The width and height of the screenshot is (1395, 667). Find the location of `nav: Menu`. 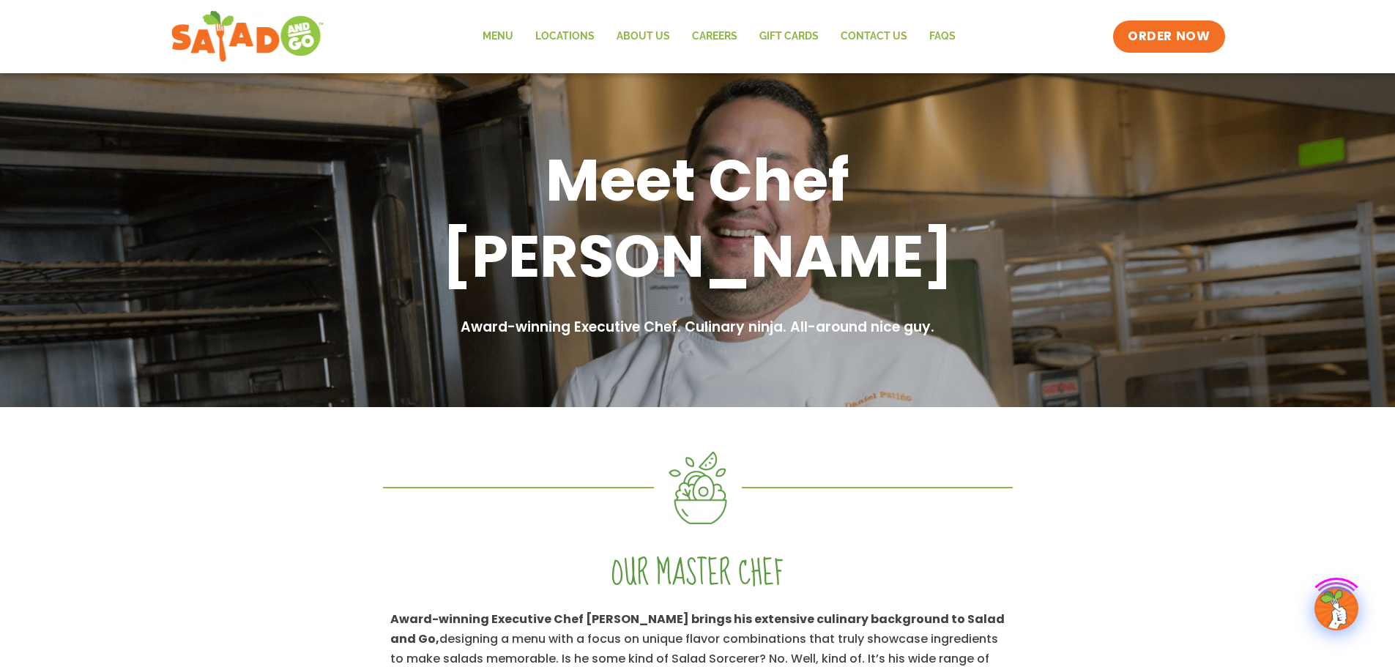

nav: Menu is located at coordinates (719, 37).